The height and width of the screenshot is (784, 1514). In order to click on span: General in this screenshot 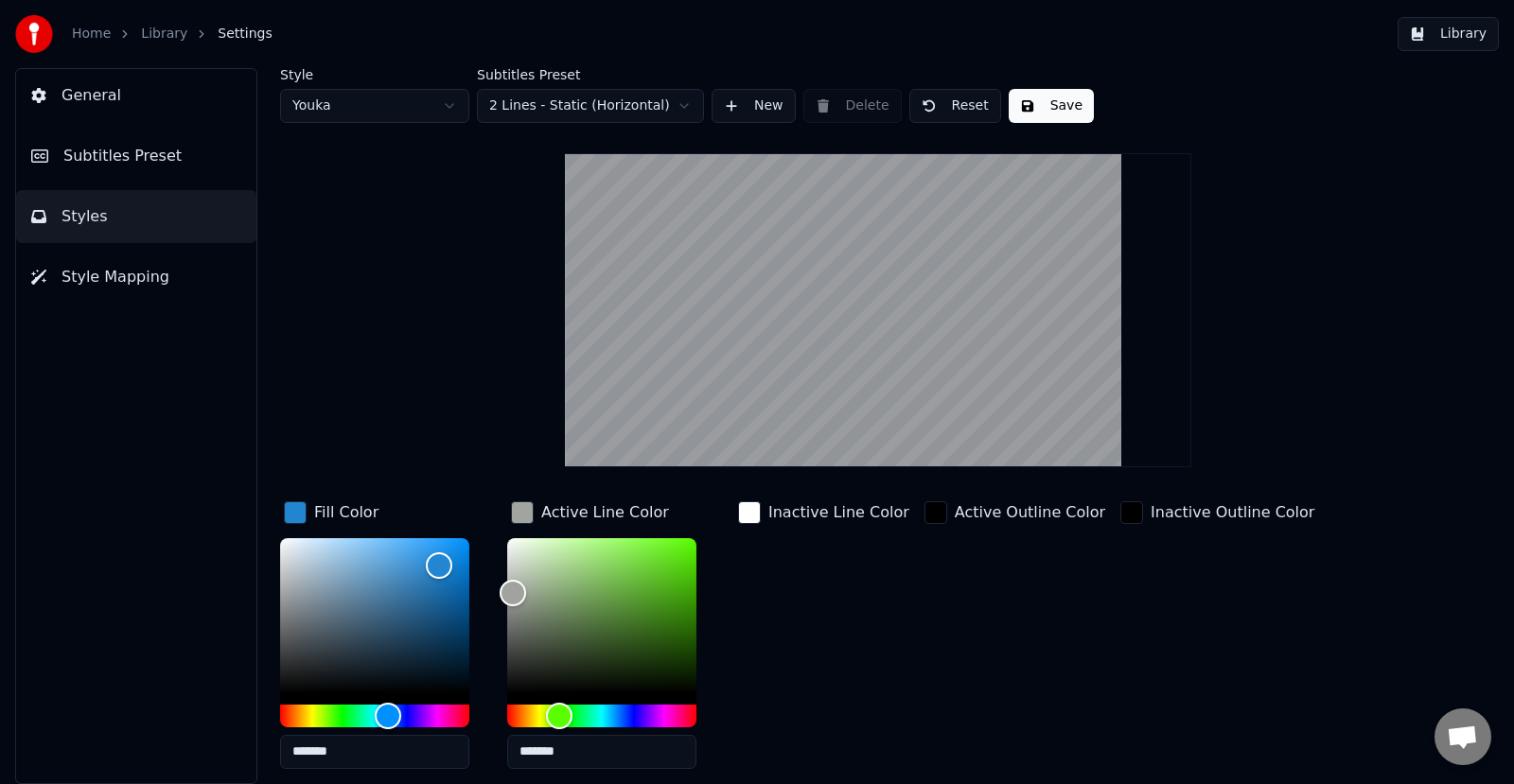, I will do `click(91, 96)`.